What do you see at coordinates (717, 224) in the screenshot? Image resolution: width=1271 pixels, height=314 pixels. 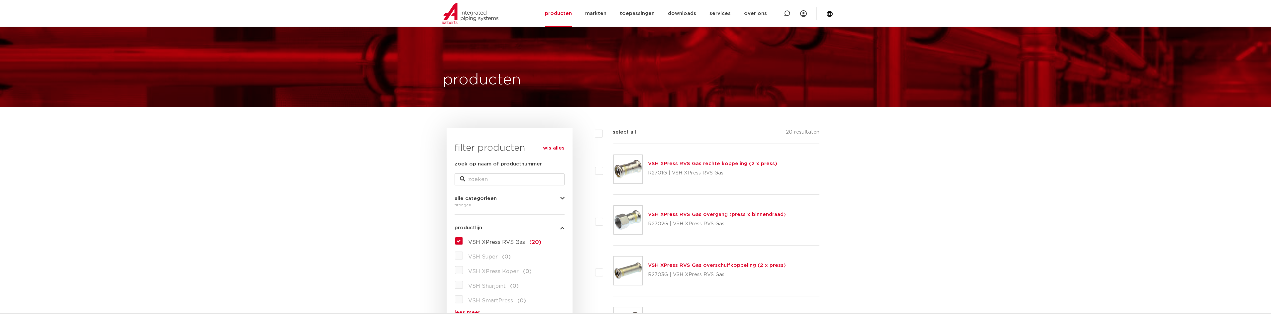 I see `p: R2702G | VSH XPress RVS Gas` at bounding box center [717, 224].